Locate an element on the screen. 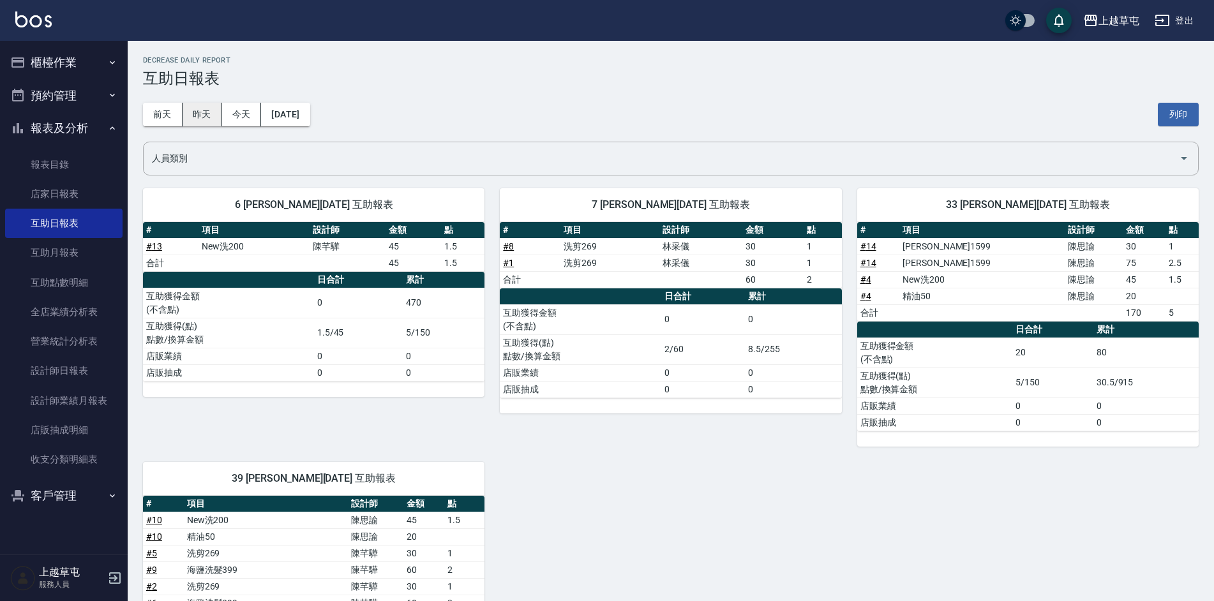 The width and height of the screenshot is (1214, 601). h5: 上越草屯 is located at coordinates (71, 573).